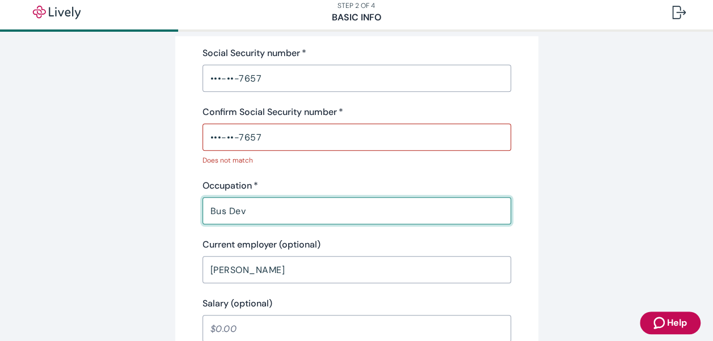 Image resolution: width=713 pixels, height=341 pixels. What do you see at coordinates (677, 323) in the screenshot?
I see `span: Help` at bounding box center [677, 323].